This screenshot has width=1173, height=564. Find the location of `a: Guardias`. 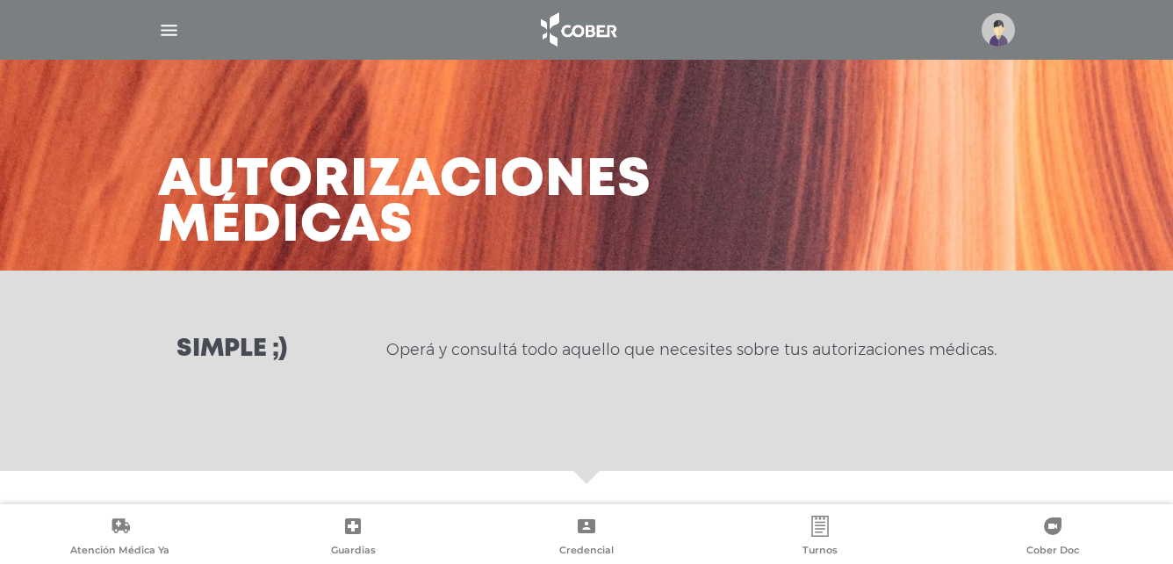

a: Guardias is located at coordinates (354, 537).